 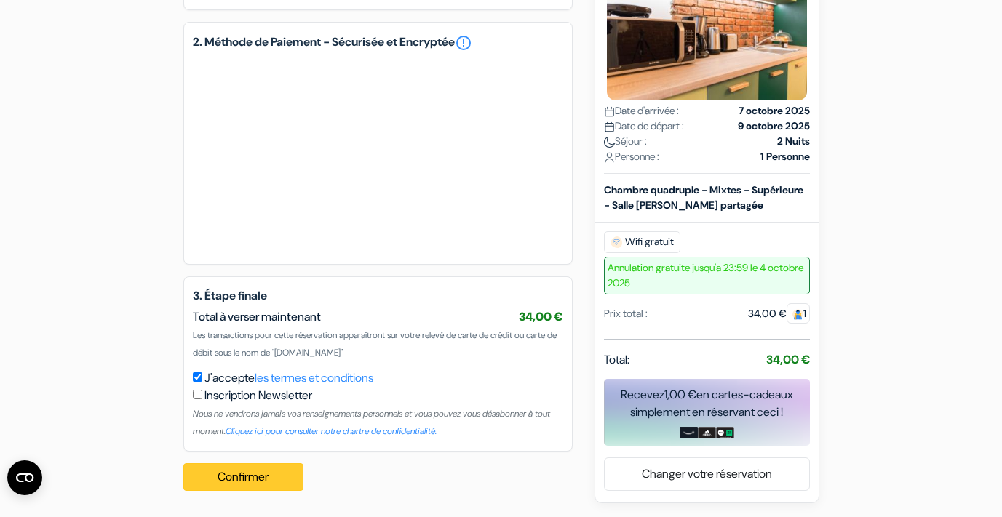 I want to click on button: Confirmer, so click(x=244, y=477).